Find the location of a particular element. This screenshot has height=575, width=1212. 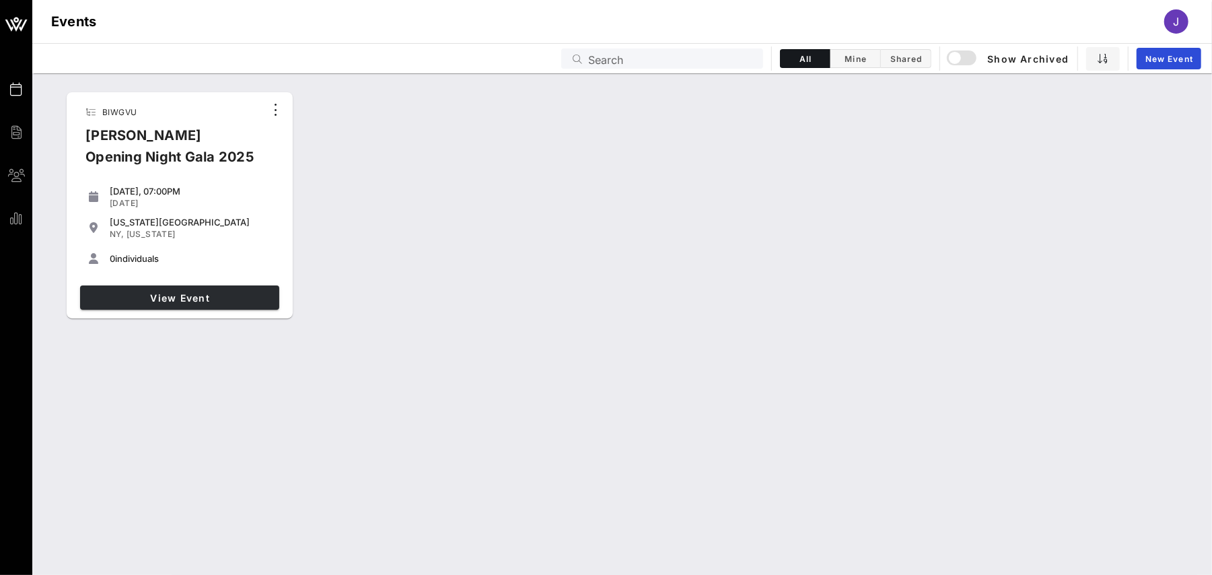

span: J is located at coordinates (1176, 22).